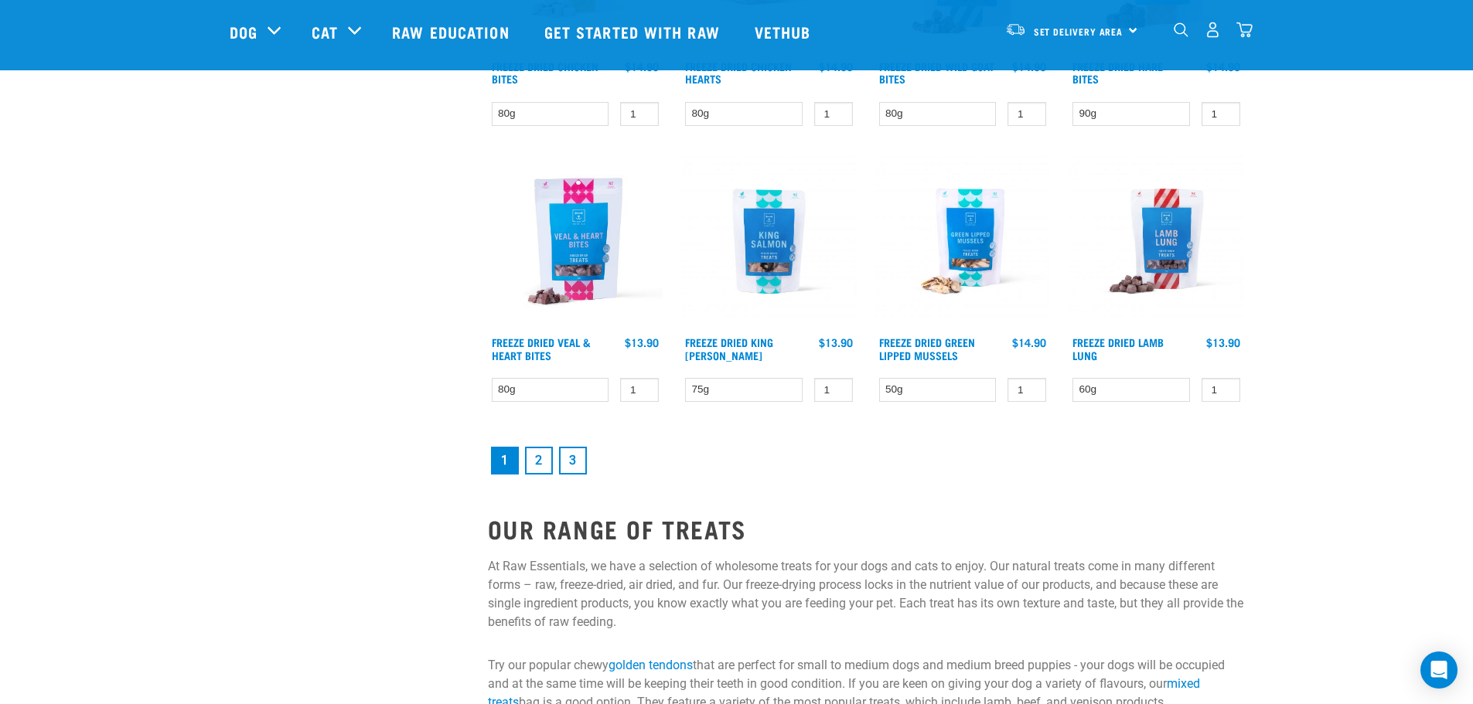 Image resolution: width=1473 pixels, height=704 pixels. I want to click on a: Dog, so click(244, 32).